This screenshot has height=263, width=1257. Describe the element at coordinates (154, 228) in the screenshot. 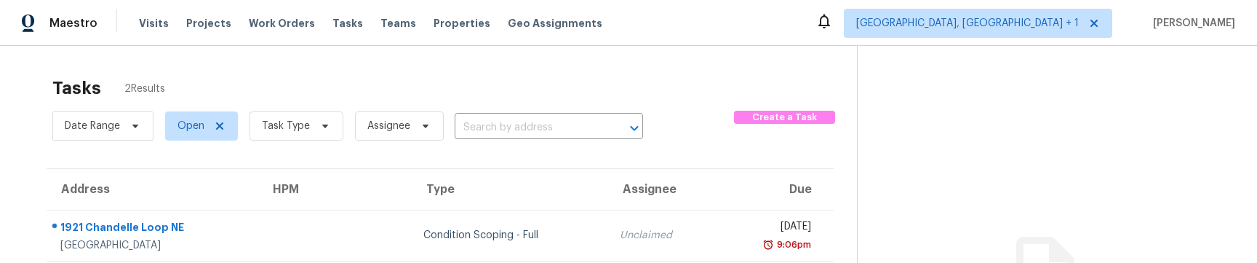

I see `div: 1921 Chandelle Loop NE` at that location.